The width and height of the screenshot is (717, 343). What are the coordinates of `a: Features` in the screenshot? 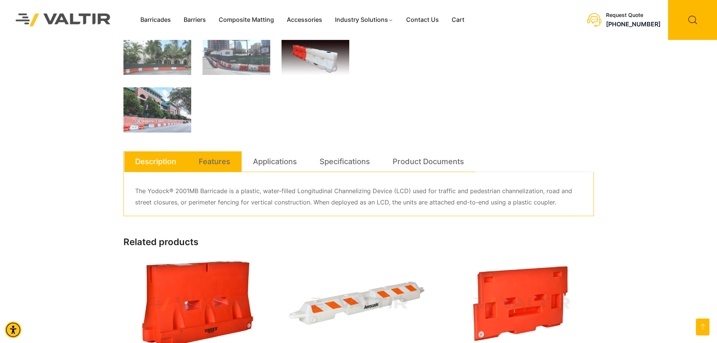 It's located at (214, 161).